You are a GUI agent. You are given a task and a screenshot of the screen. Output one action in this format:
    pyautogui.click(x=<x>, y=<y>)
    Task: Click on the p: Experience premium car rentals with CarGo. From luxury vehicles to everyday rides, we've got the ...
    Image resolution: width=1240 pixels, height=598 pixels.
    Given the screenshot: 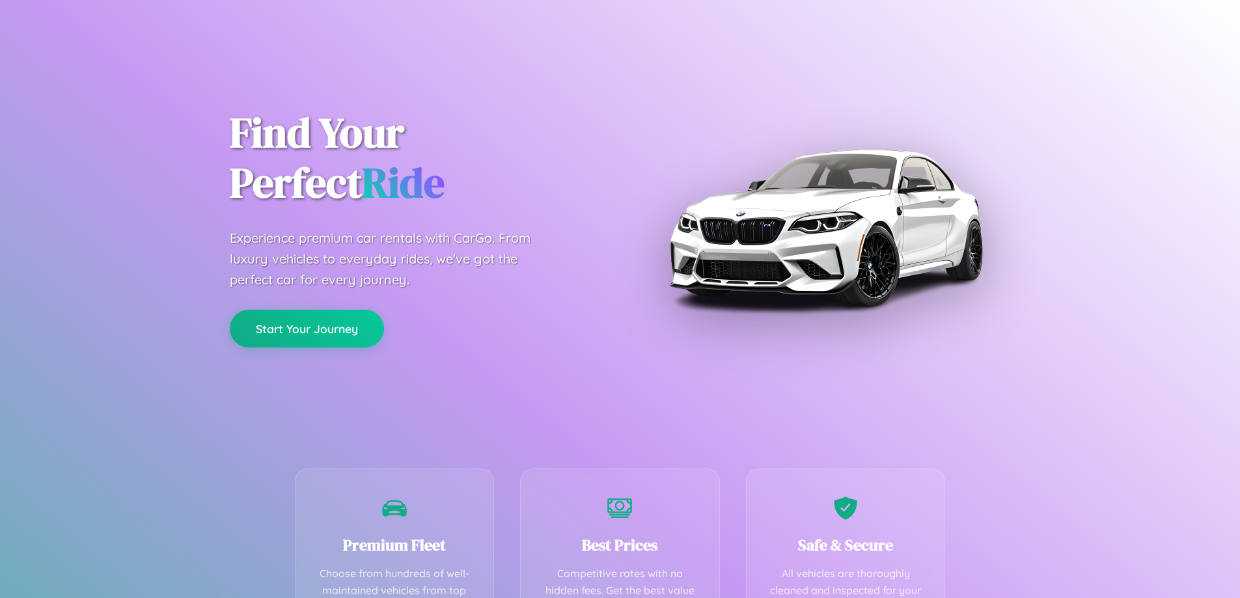 What is the action you would take?
    pyautogui.click(x=393, y=259)
    